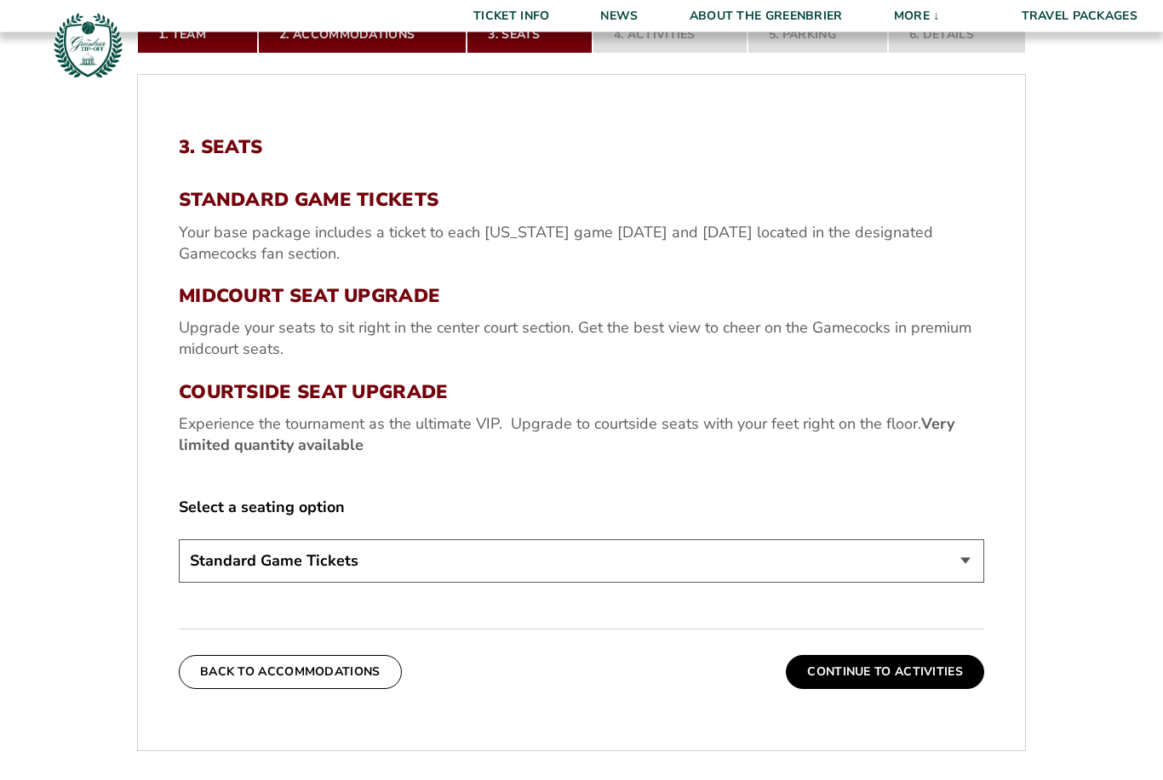  What do you see at coordinates (581, 436) in the screenshot?
I see `p: Experience the tournament as the ultimate VIP. Upgrade to courtside seats with your feet right on...` at bounding box center [581, 436].